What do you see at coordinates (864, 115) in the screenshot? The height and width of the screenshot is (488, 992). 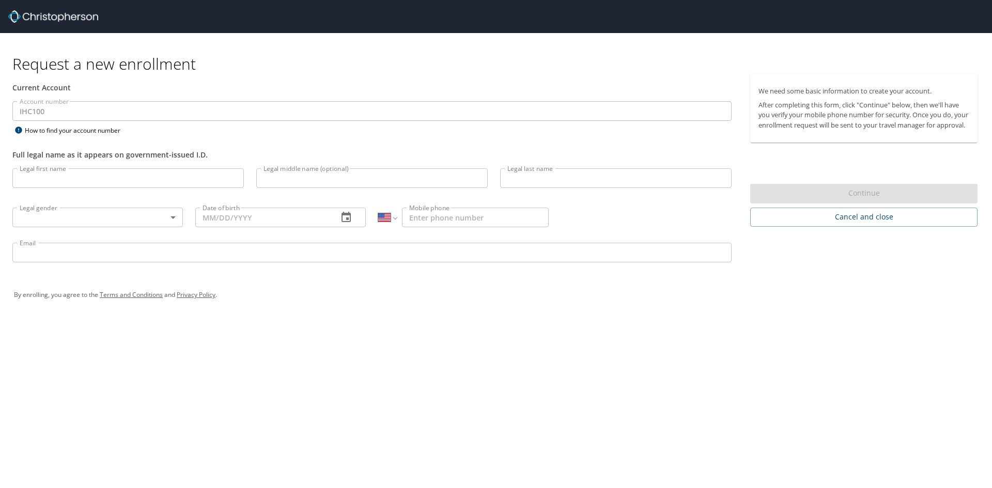 I see `p: After completing this form, click "Continue" below, then we'll have you verify your mobile phone ...` at bounding box center [864, 115].